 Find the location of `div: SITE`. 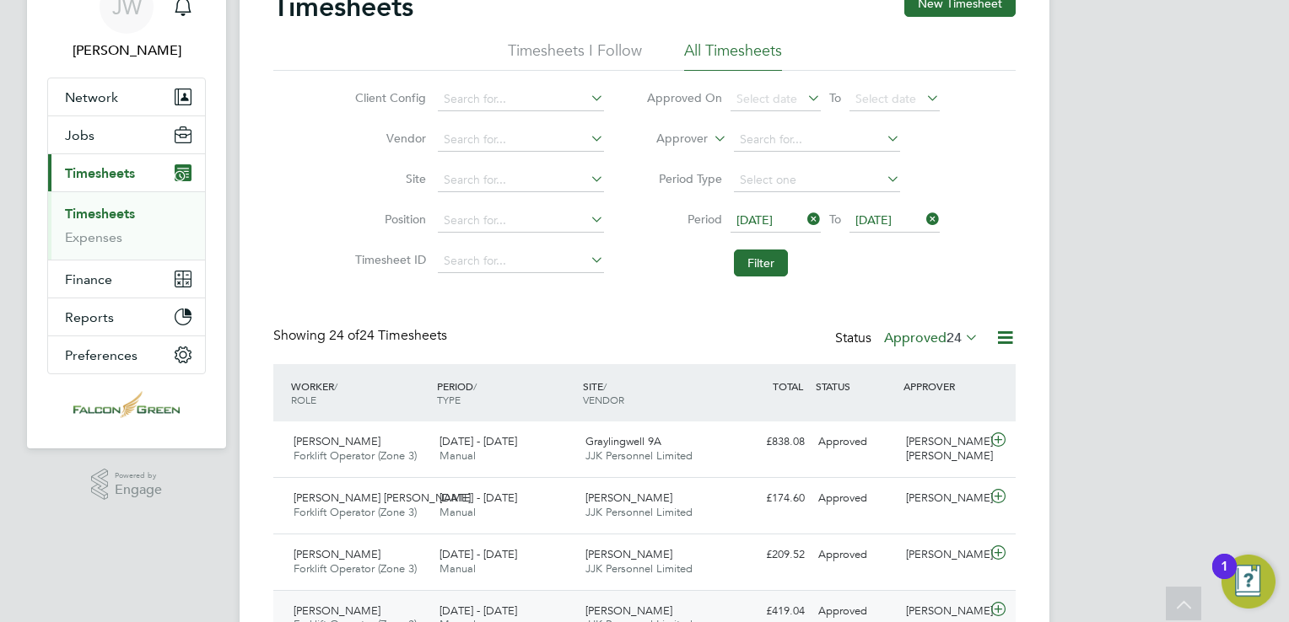

div: SITE is located at coordinates (651, 393).